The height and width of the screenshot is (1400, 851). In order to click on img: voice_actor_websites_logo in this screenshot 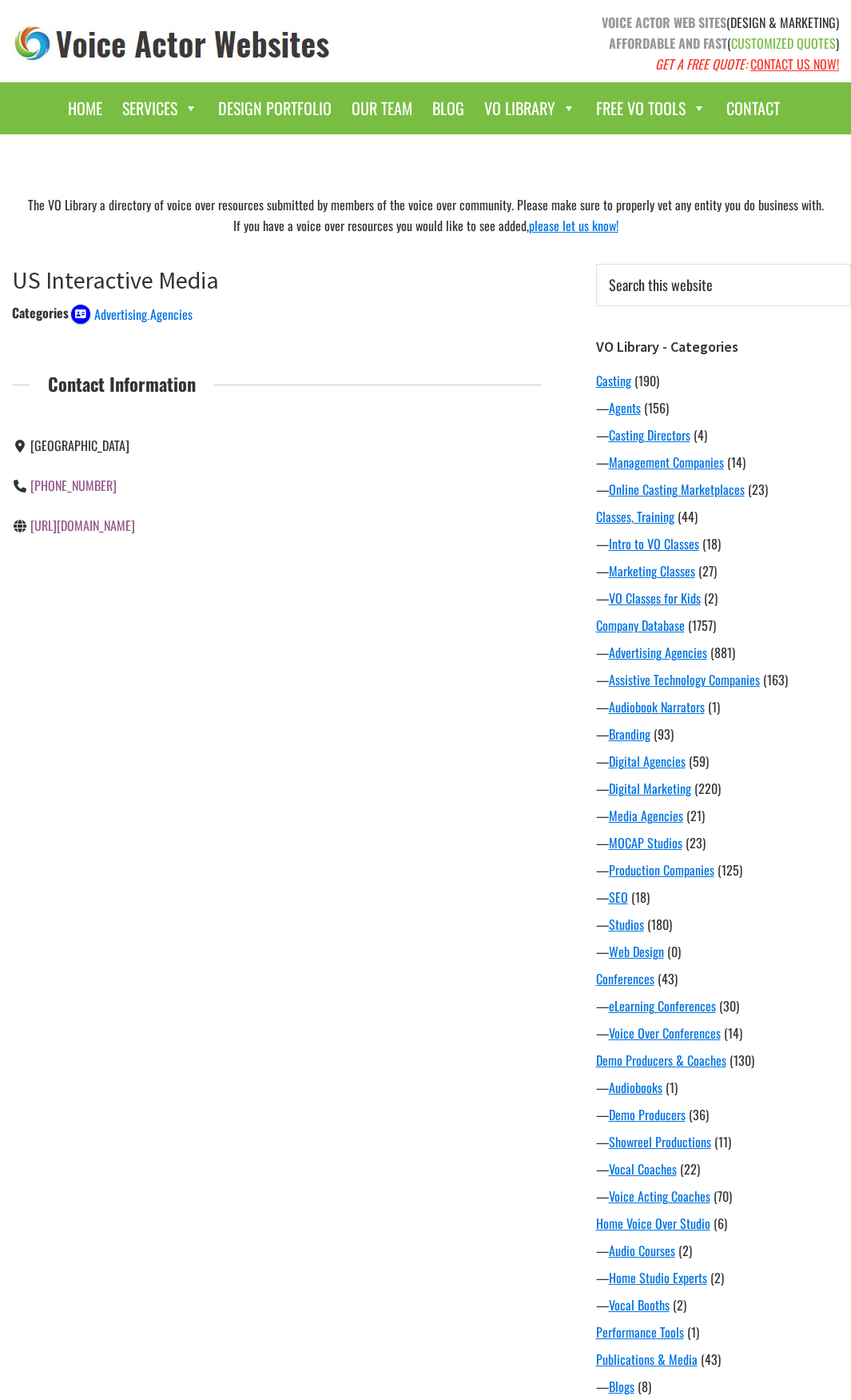, I will do `click(172, 43)`.